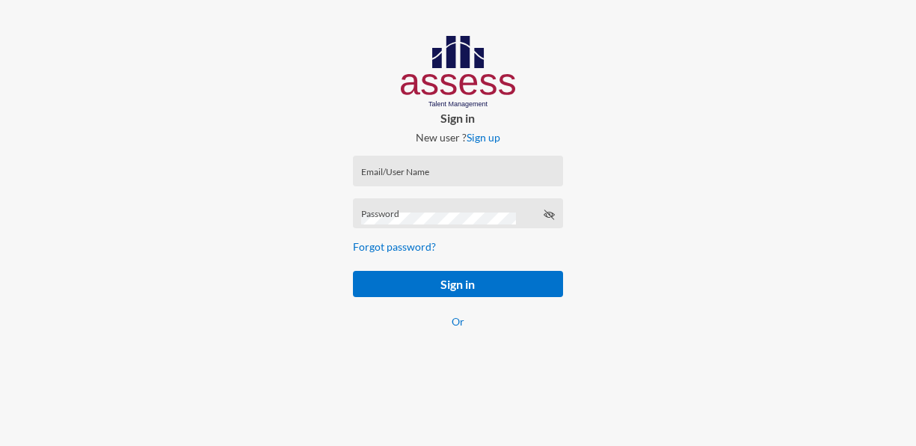 The height and width of the screenshot is (446, 916). Describe the element at coordinates (458, 283) in the screenshot. I see `button: Sign in` at that location.